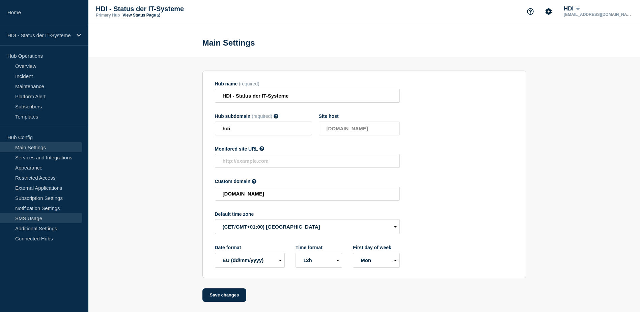  What do you see at coordinates (376, 247) in the screenshot?
I see `div: First day of week` at bounding box center [376, 247].